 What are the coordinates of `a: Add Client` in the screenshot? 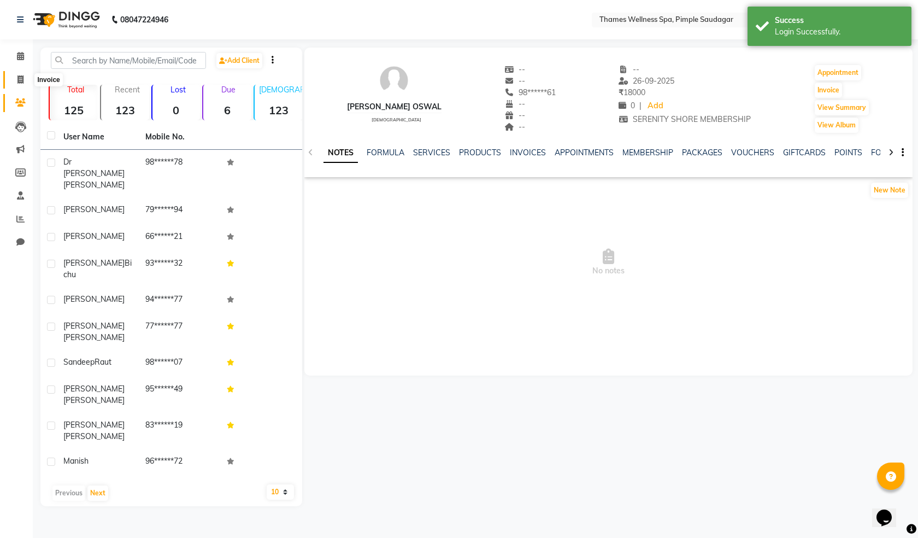 It's located at (239, 61).